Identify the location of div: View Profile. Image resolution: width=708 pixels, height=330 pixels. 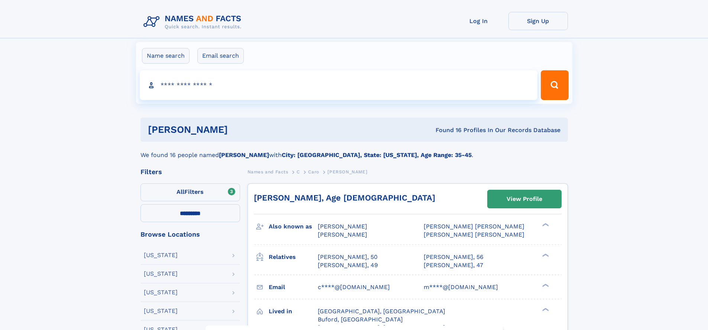
(524, 199).